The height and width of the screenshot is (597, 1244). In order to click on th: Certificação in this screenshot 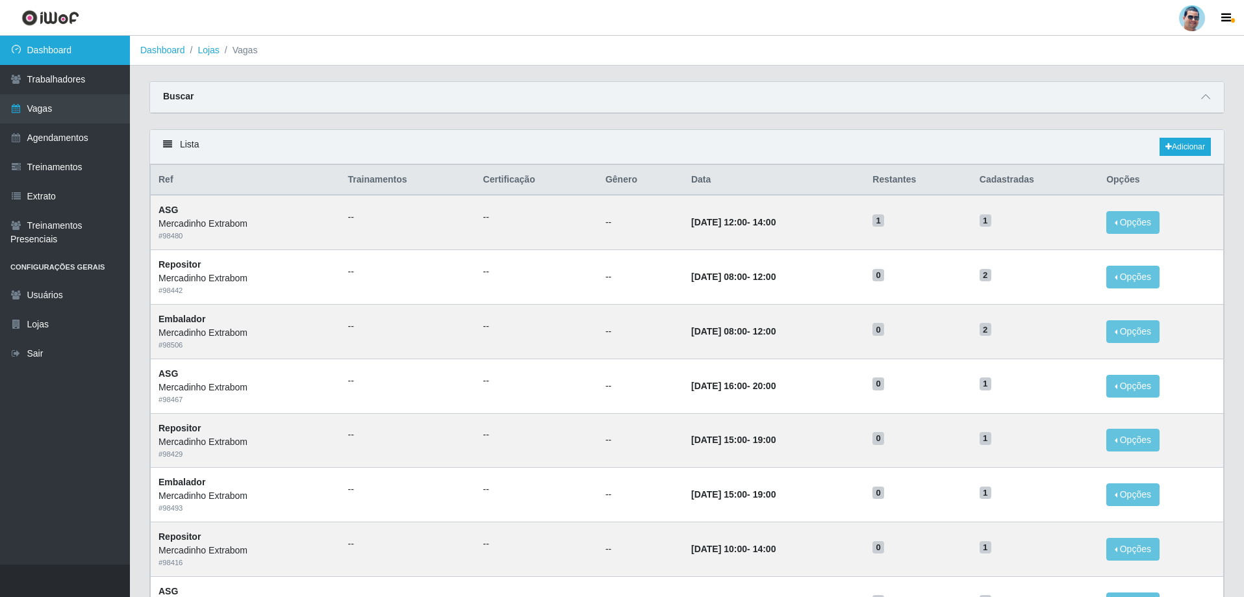, I will do `click(537, 180)`.